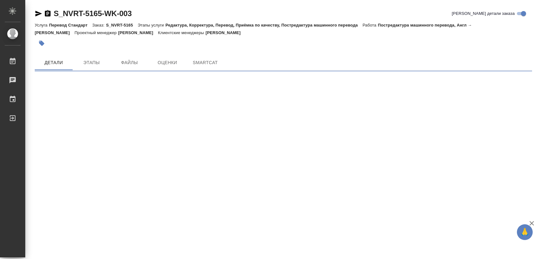  I want to click on button: Скопировать ссылку для ЯМессенджера, so click(39, 14).